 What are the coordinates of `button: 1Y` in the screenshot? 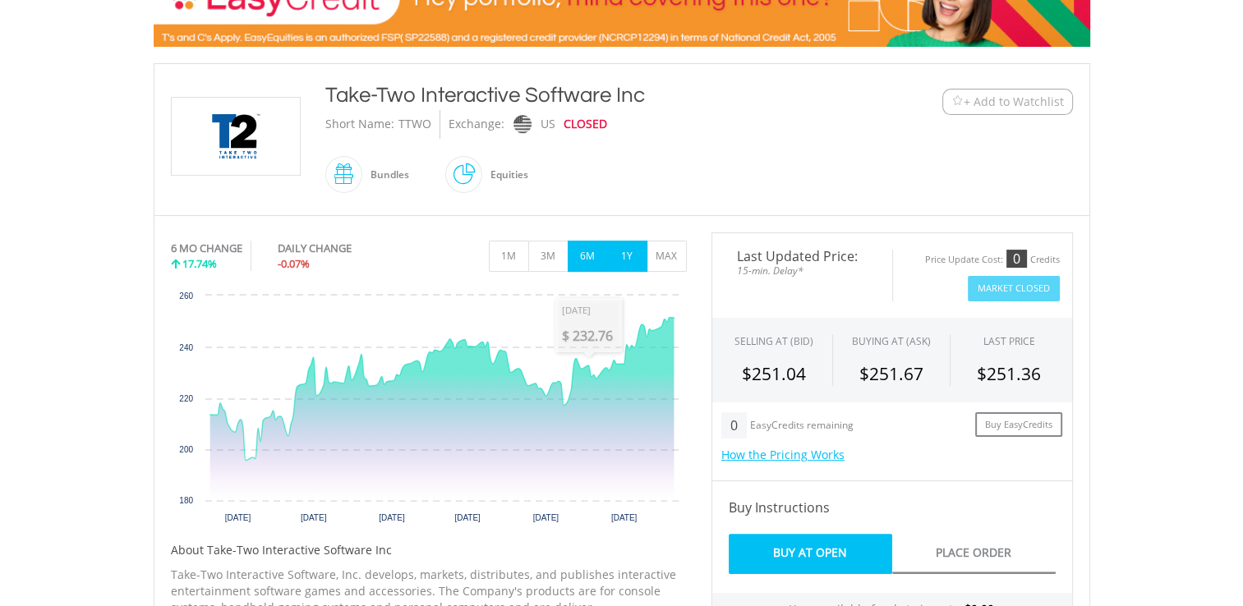 It's located at (627, 256).